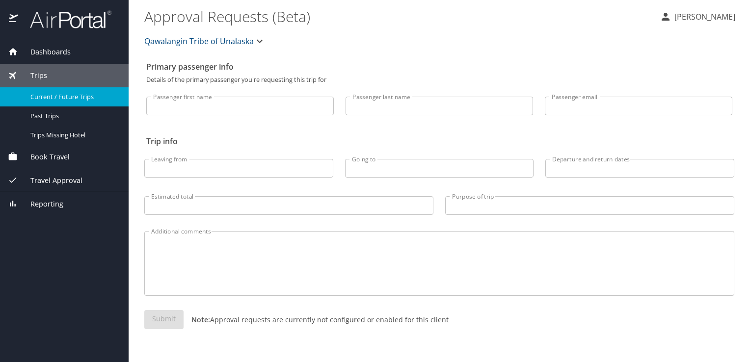 The image size is (750, 362). Describe the element at coordinates (44, 157) in the screenshot. I see `span: Book Travel` at that location.